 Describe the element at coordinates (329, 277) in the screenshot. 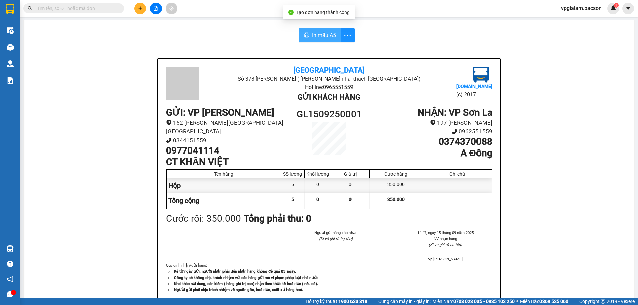

I see `div: Quy định nhận/gửi hàng :` at that location.